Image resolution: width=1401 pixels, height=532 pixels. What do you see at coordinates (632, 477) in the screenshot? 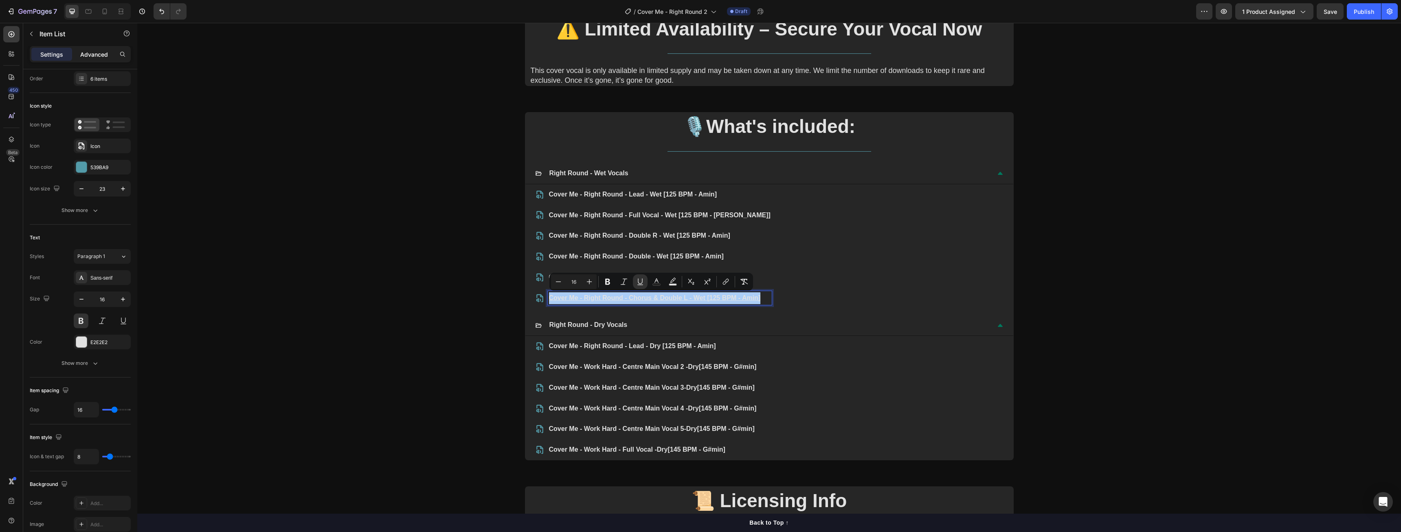
I see `strong: 📜 Licensing Info` at bounding box center [632, 477].